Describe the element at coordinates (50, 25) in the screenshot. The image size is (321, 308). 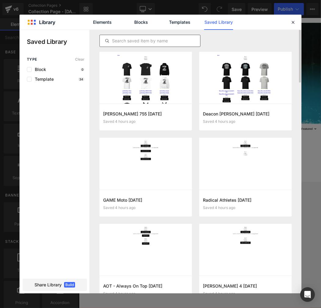
I see `span: Sports Threads Shop` at that location.